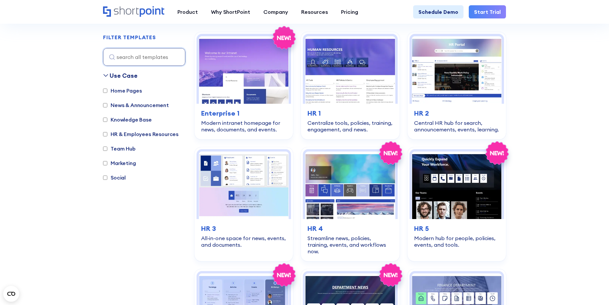  I want to click on img: Enterprise 1 – SharePoint Homepage Design: Modern intranet homepage for news, documents, and events., so click(244, 70).